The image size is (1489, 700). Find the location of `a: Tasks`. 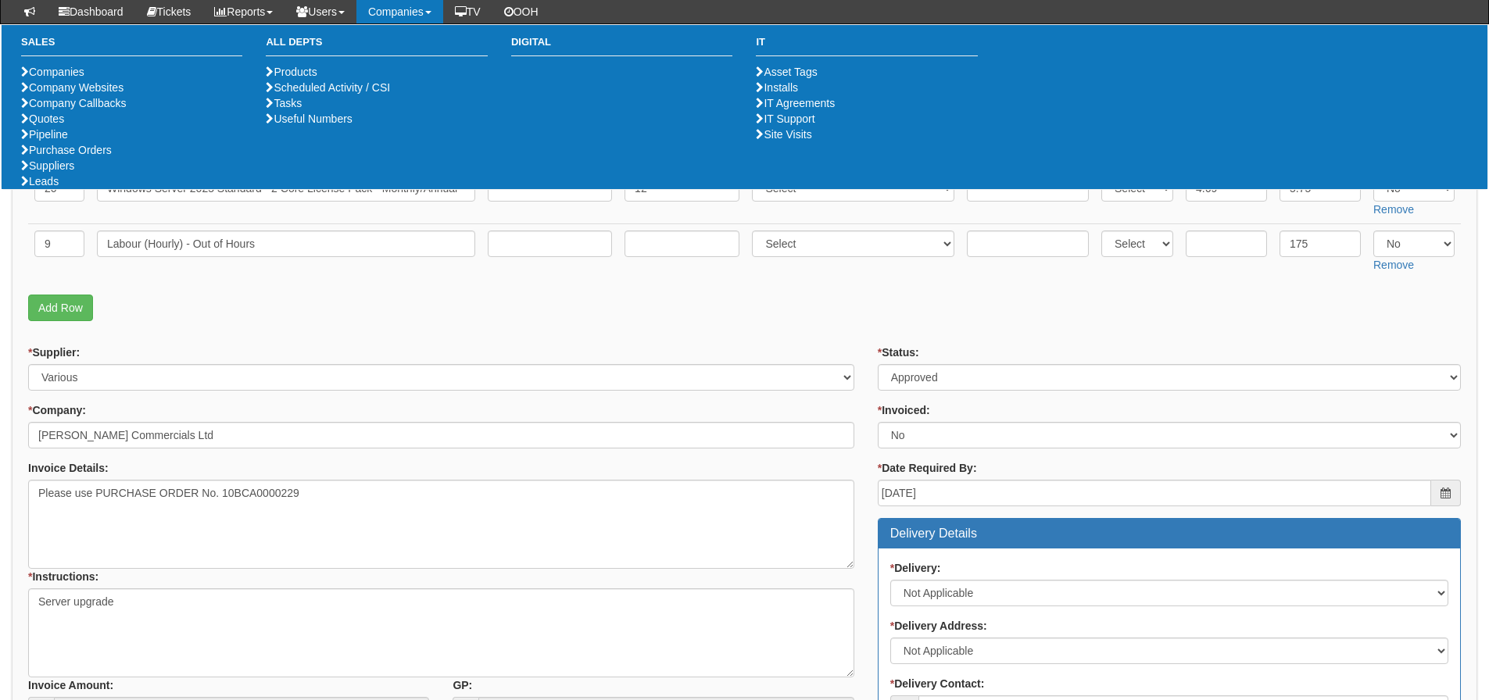

a: Tasks is located at coordinates (284, 103).